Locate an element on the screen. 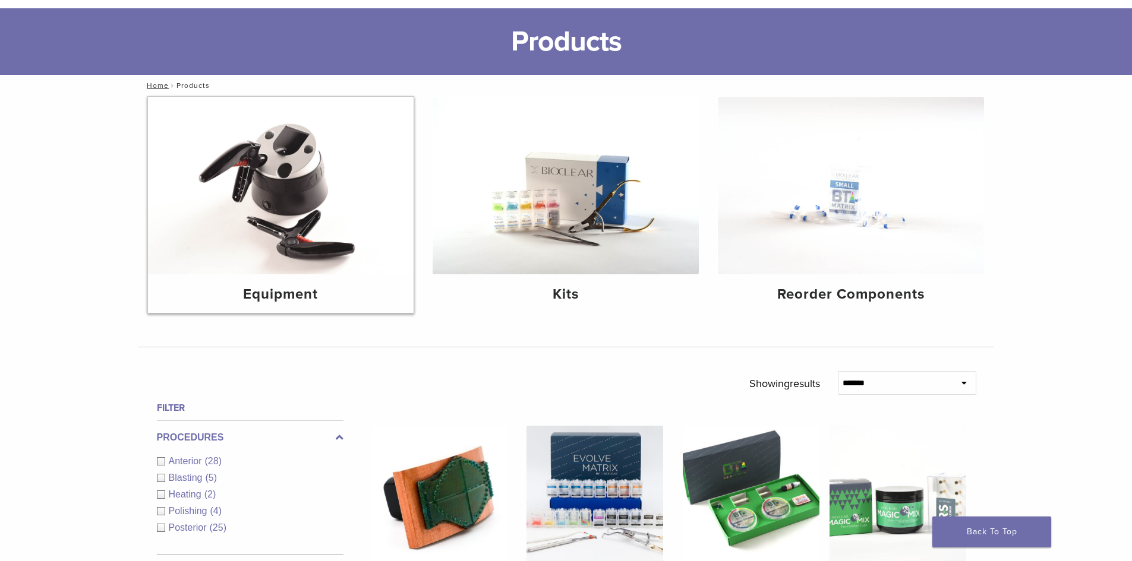 This screenshot has width=1132, height=561. a: Kits is located at coordinates (565, 205).